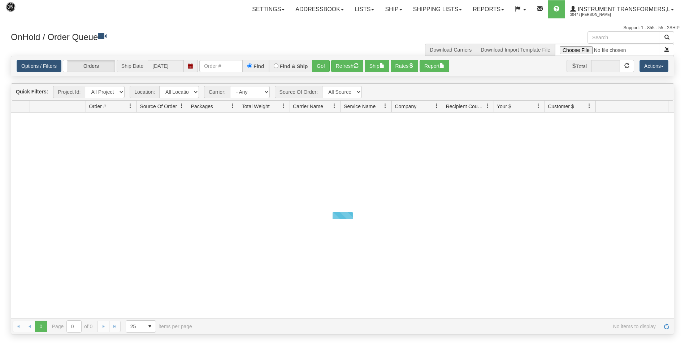 The height and width of the screenshot is (347, 685). I want to click on a: Ship, so click(393, 9).